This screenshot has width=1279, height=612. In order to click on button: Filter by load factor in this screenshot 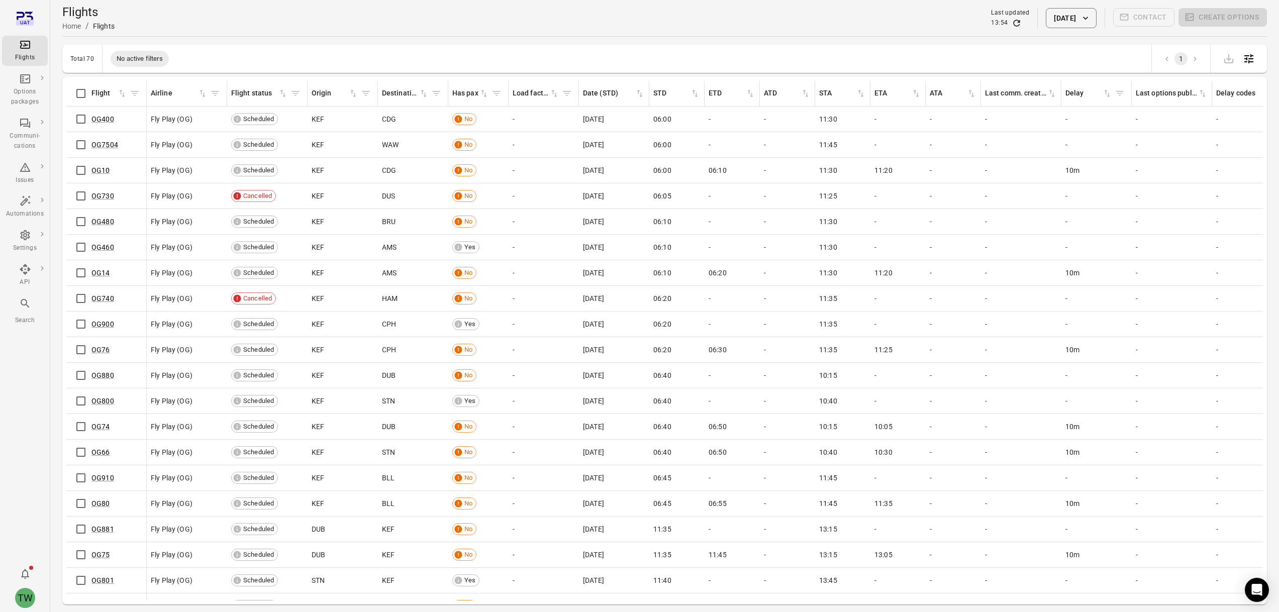, I will do `click(567, 93)`.